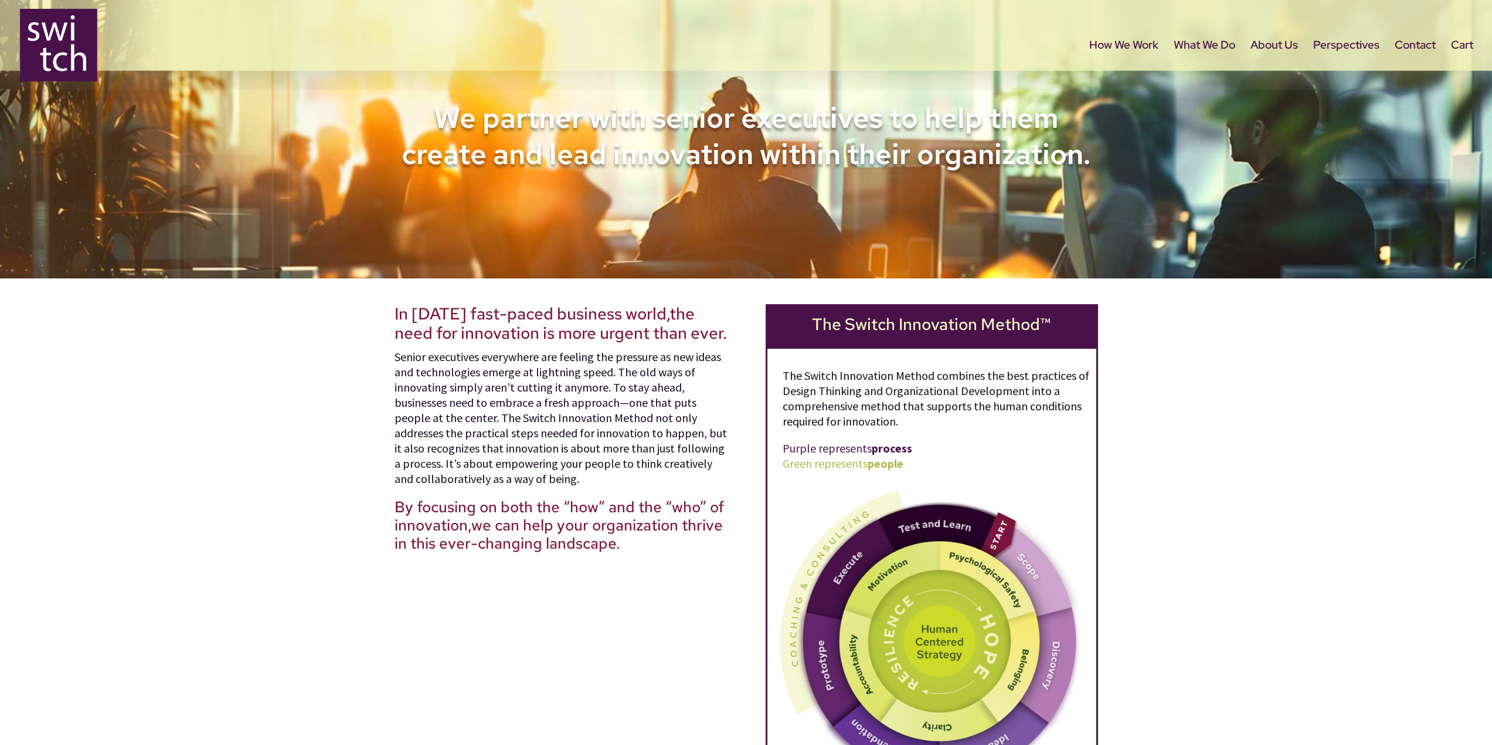 The image size is (1492, 745). I want to click on p: Senior executives everywhere are feeling the pressure as new ideas and technologies emerge at lig..., so click(560, 424).